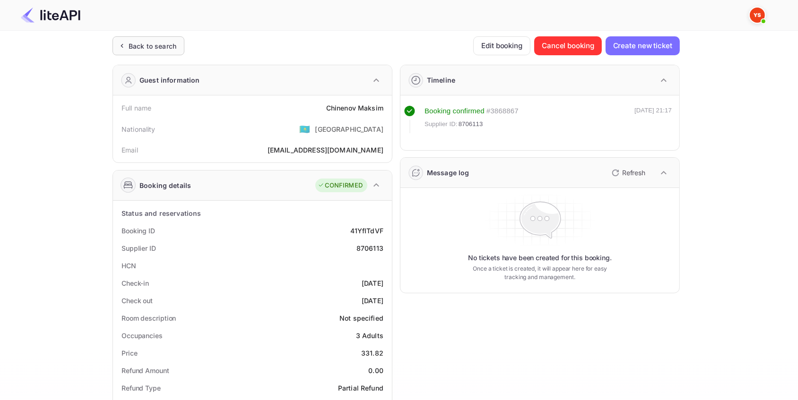 This screenshot has width=798, height=400. I want to click on p: No tickets have been created for this booking., so click(540, 258).